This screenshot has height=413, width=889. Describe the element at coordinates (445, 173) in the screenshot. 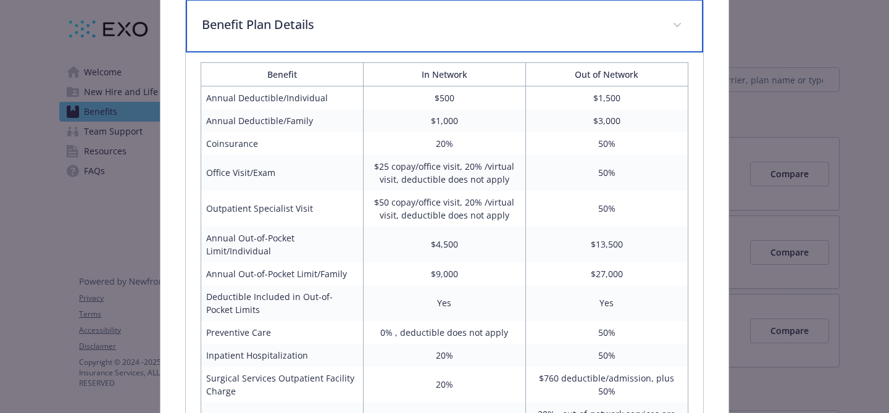

I see `td: $25 copay/office visit, 20% /virtual visit, deductible does not apply` at that location.